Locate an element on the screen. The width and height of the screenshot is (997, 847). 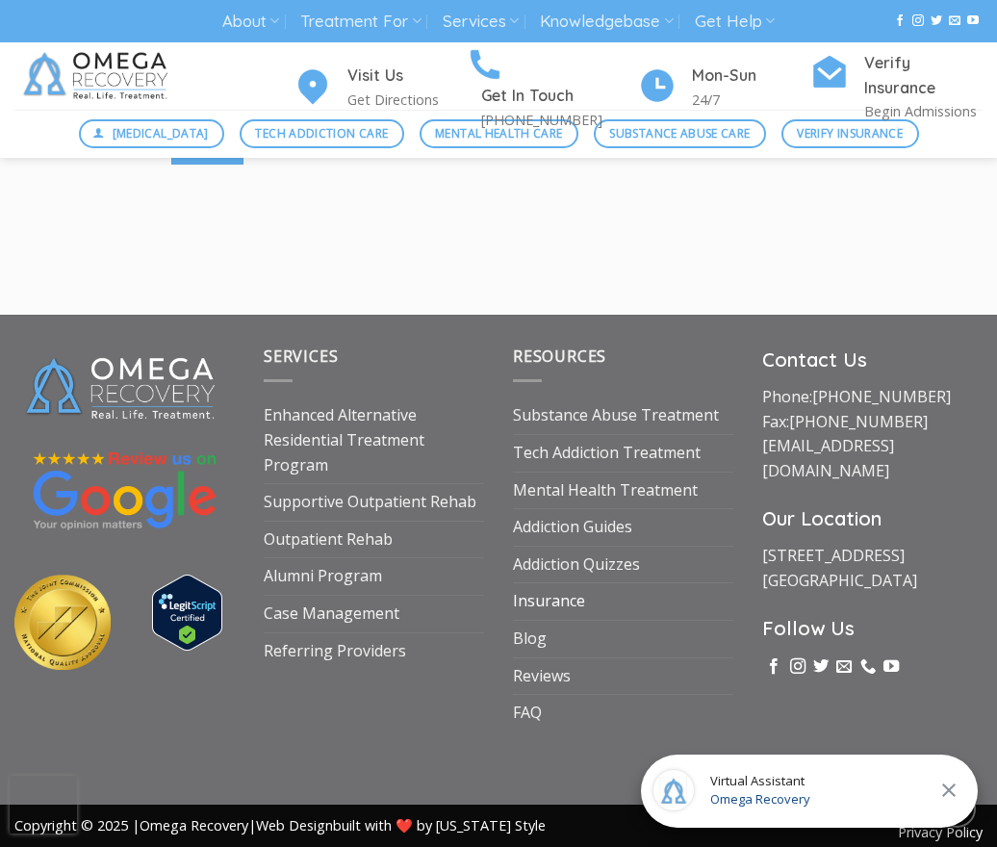
a: Treatment For is located at coordinates (360, 21).